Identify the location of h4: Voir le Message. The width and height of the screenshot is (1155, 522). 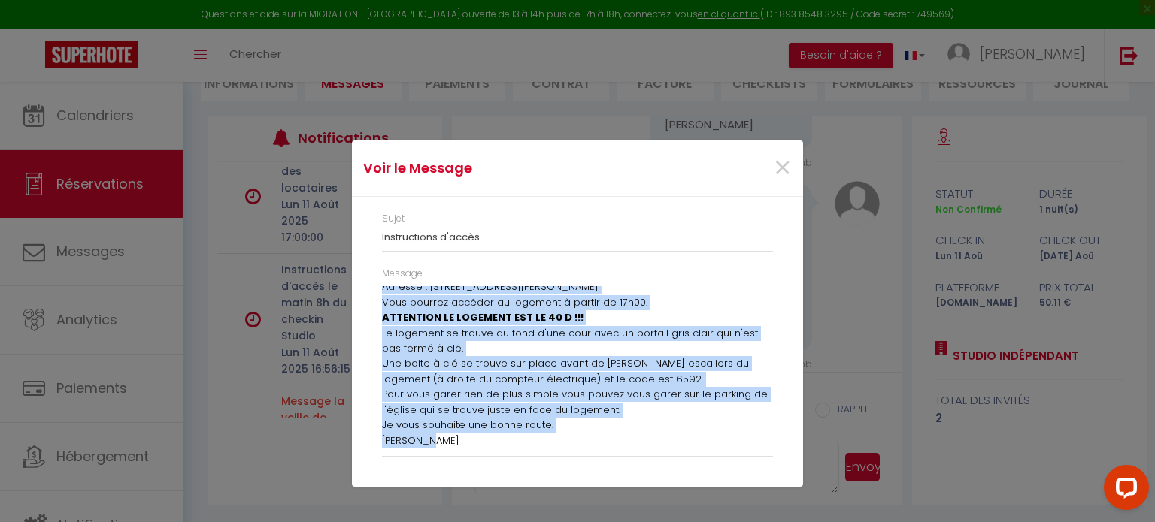
(502, 168).